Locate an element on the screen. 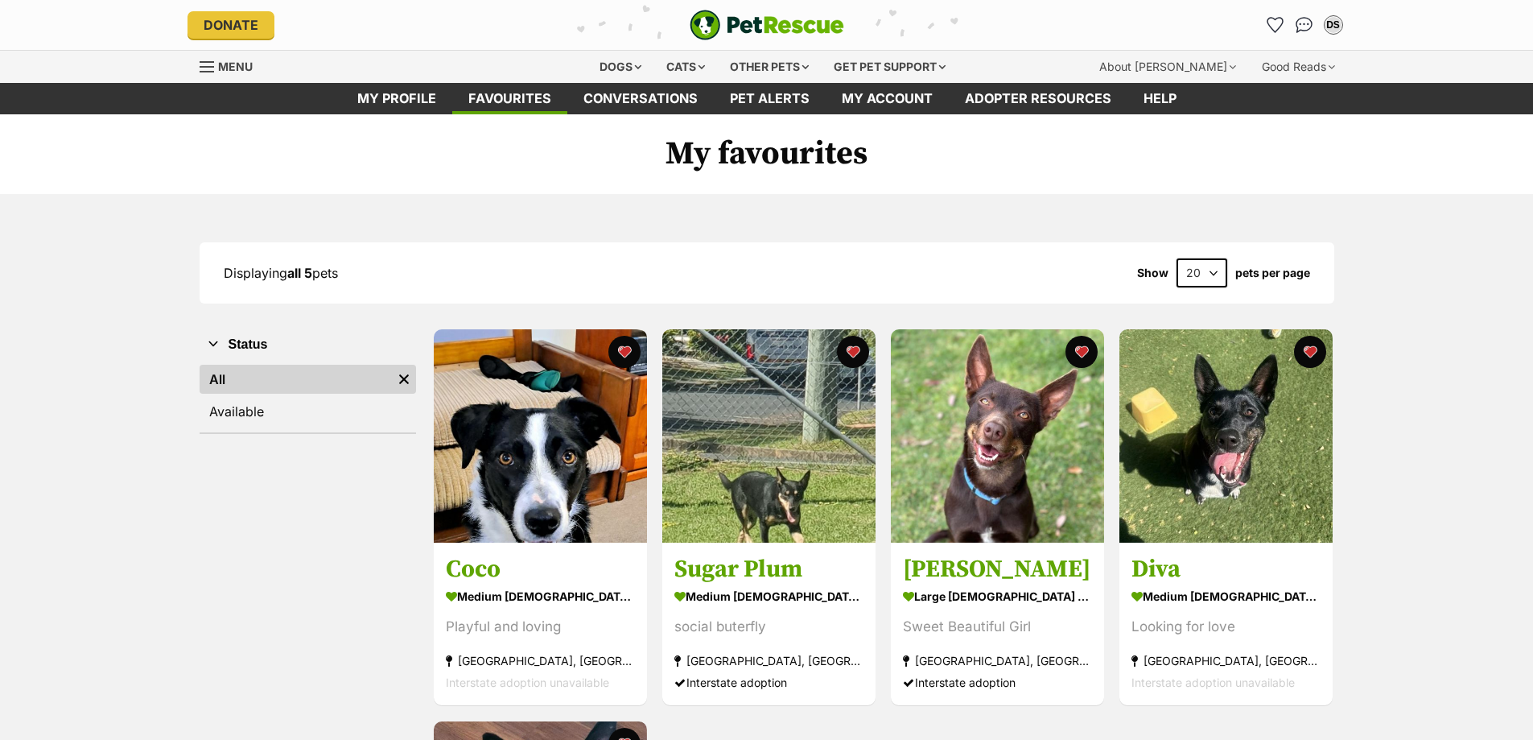 The image size is (1533, 740). div: Status is located at coordinates (307, 397).